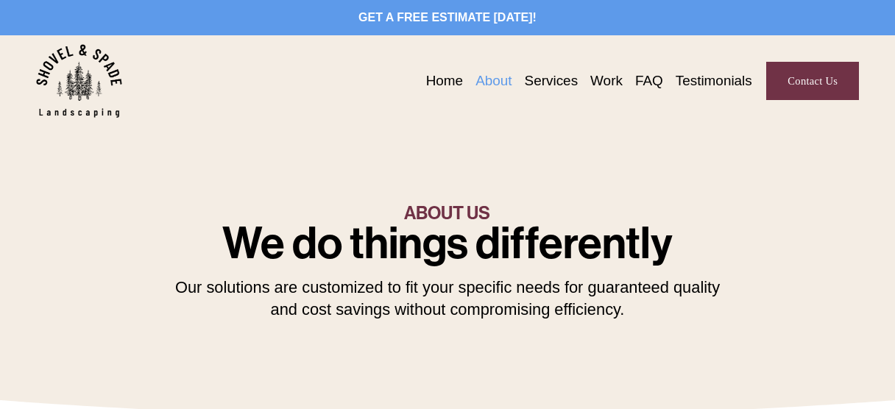  I want to click on a: Testimonials, so click(714, 81).